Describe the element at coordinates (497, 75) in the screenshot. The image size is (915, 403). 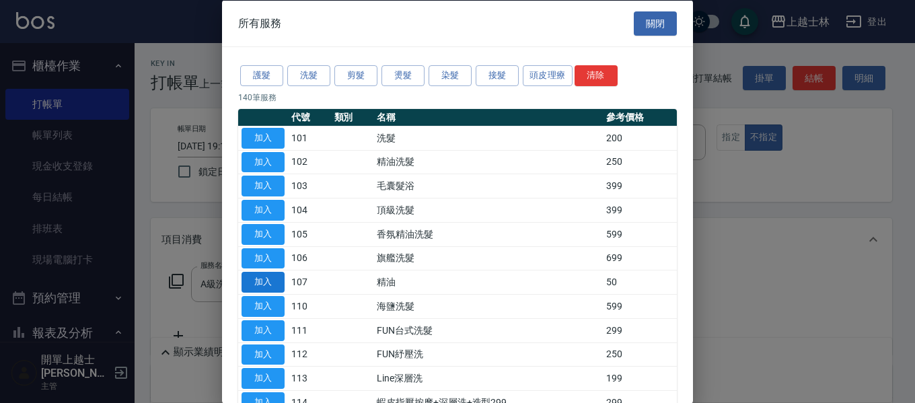
I see `button: 接髮` at that location.